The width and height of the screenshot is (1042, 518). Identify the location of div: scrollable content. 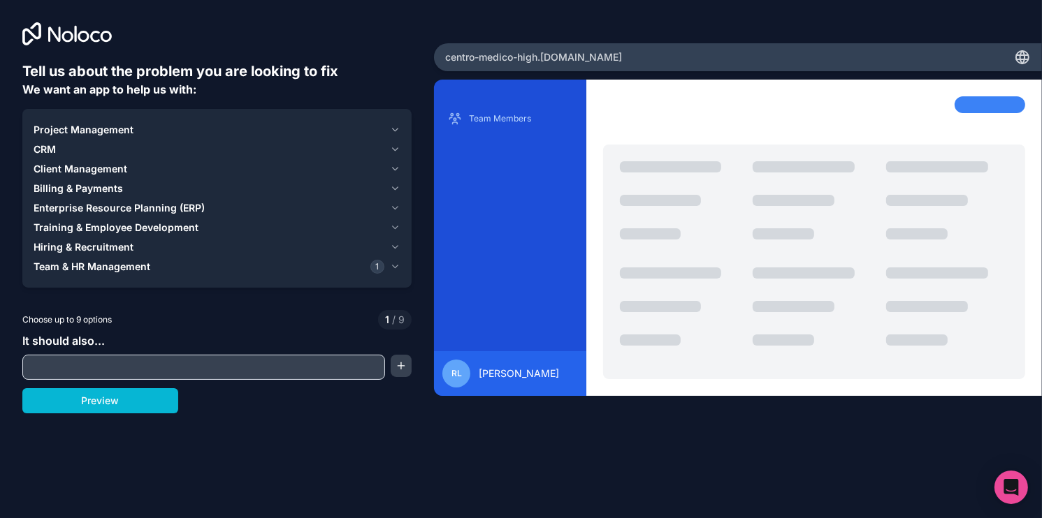
(509, 224).